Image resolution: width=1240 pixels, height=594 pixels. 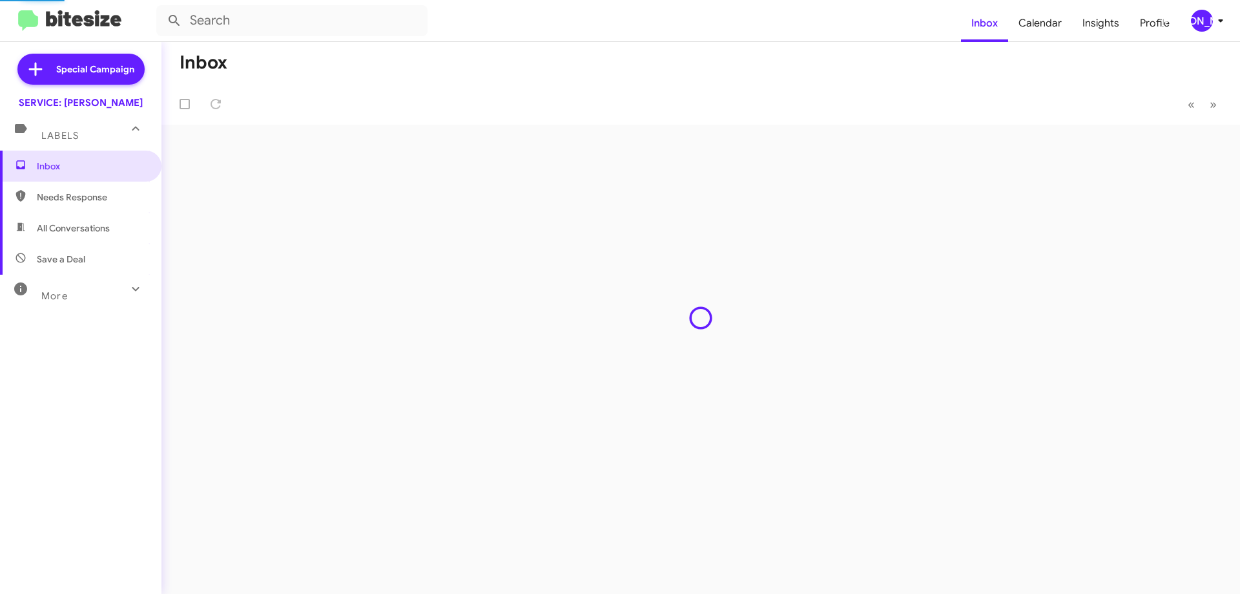 What do you see at coordinates (1040, 23) in the screenshot?
I see `a: Calendar` at bounding box center [1040, 23].